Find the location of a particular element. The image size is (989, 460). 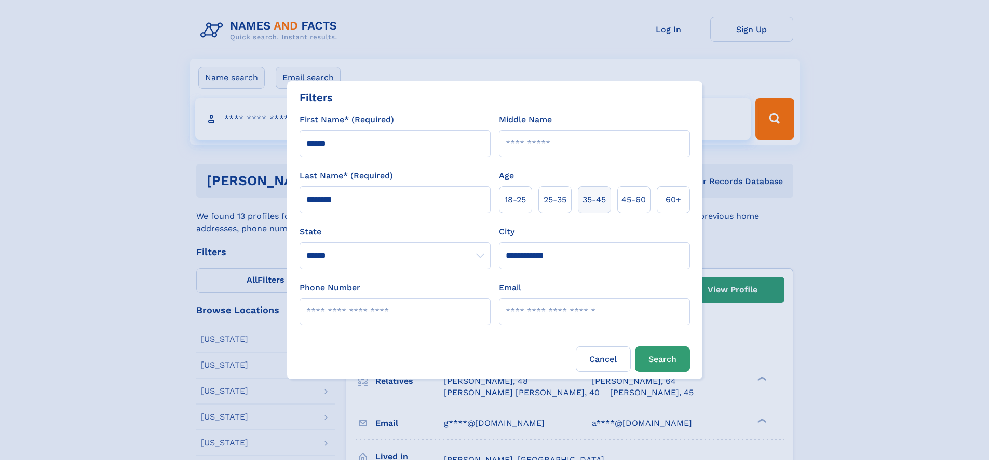

label: Email is located at coordinates (510, 288).